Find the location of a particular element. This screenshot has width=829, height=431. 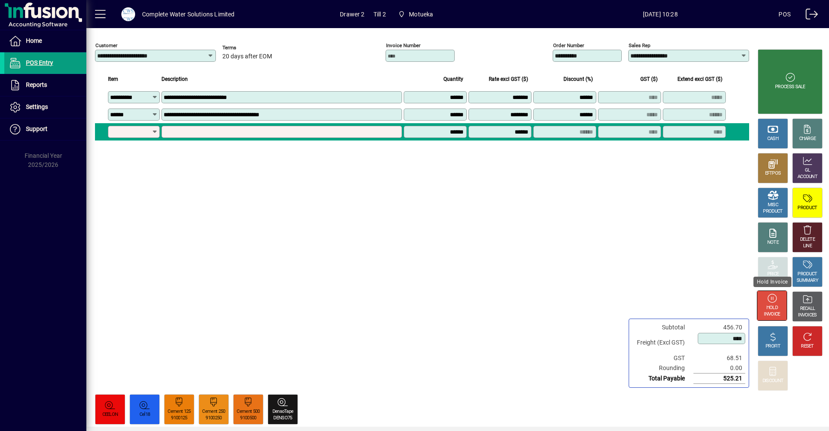

div: EFTPOS is located at coordinates (773, 173).